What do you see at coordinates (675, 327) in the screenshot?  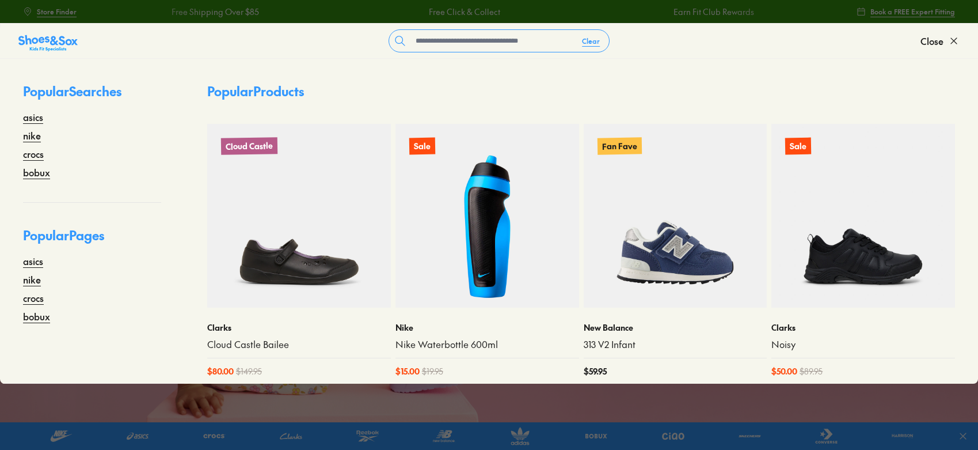 I see `p: New Balance` at bounding box center [675, 327].